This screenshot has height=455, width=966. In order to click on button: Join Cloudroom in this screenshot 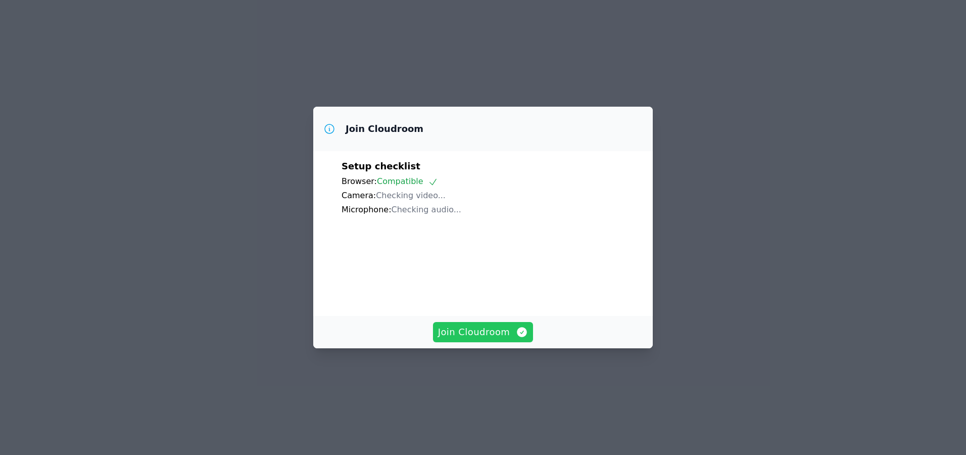, I will do `click(483, 332)`.